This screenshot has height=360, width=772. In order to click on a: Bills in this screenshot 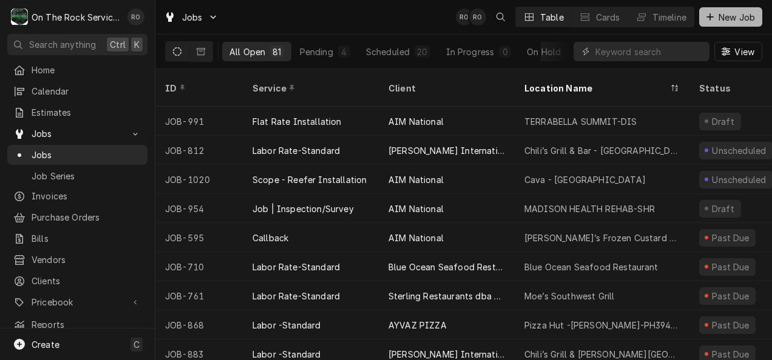, I will do `click(77, 238)`.